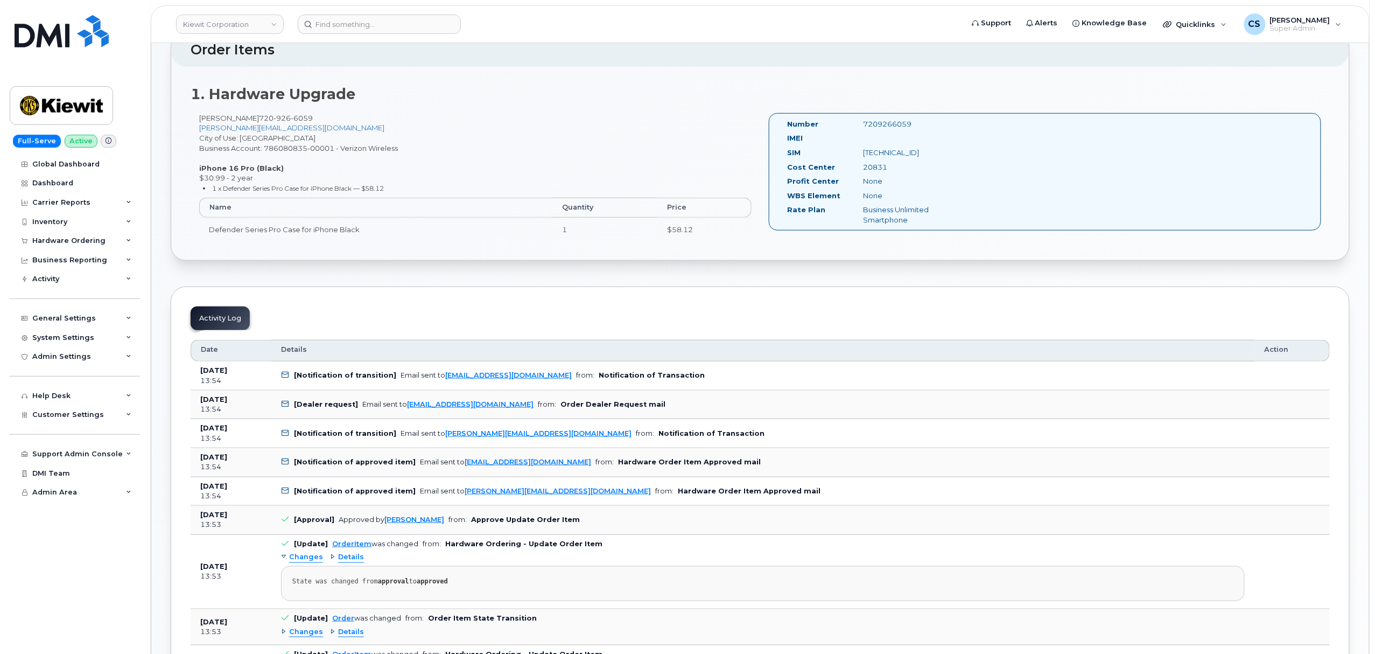  Describe the element at coordinates (1195, 24) in the screenshot. I see `div: Quicklinks` at that location.